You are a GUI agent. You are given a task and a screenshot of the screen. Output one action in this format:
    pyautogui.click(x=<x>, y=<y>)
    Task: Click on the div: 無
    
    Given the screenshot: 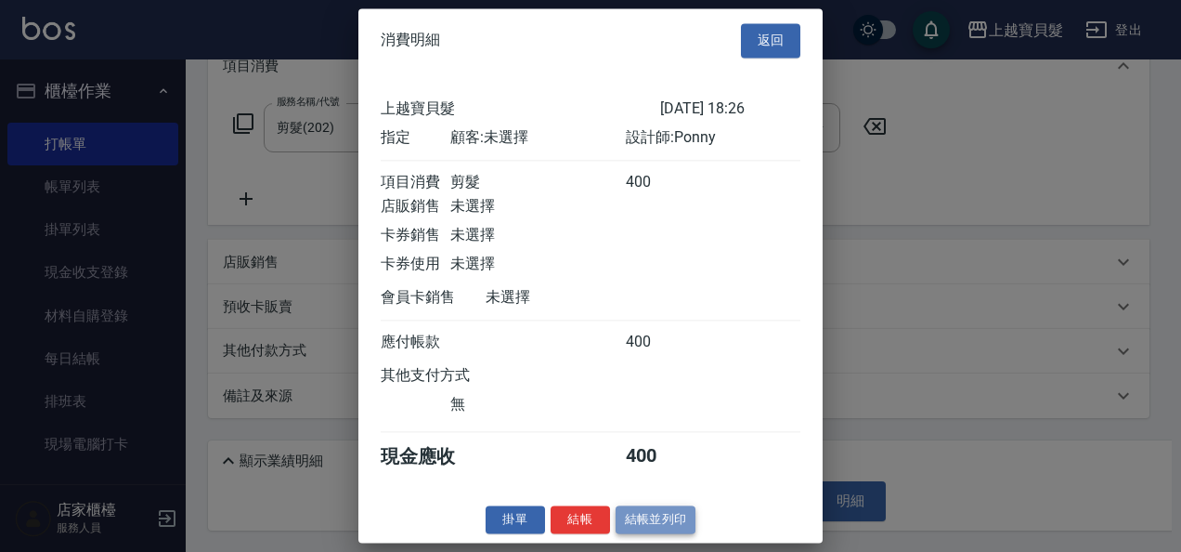 What is the action you would take?
    pyautogui.click(x=538, y=404)
    